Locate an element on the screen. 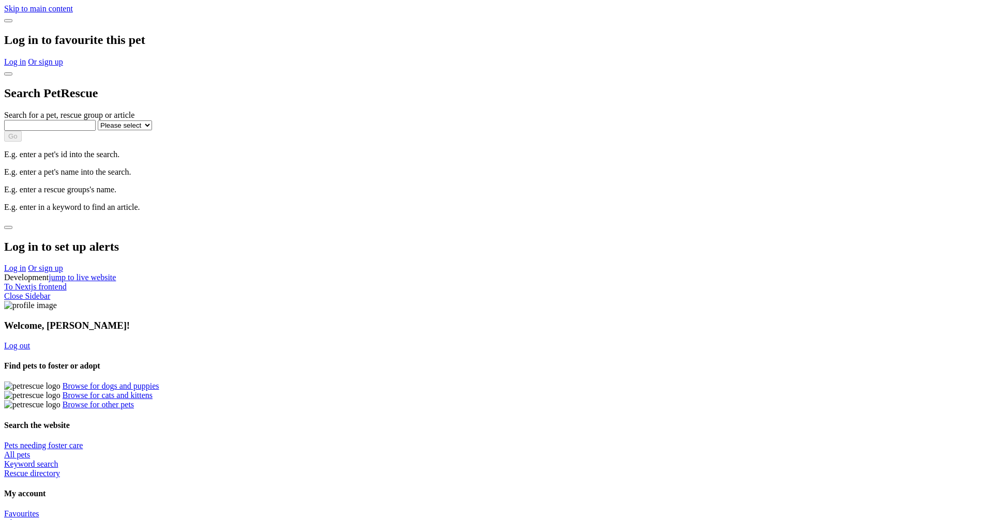 This screenshot has width=981, height=520. a: Log out is located at coordinates (17, 345).